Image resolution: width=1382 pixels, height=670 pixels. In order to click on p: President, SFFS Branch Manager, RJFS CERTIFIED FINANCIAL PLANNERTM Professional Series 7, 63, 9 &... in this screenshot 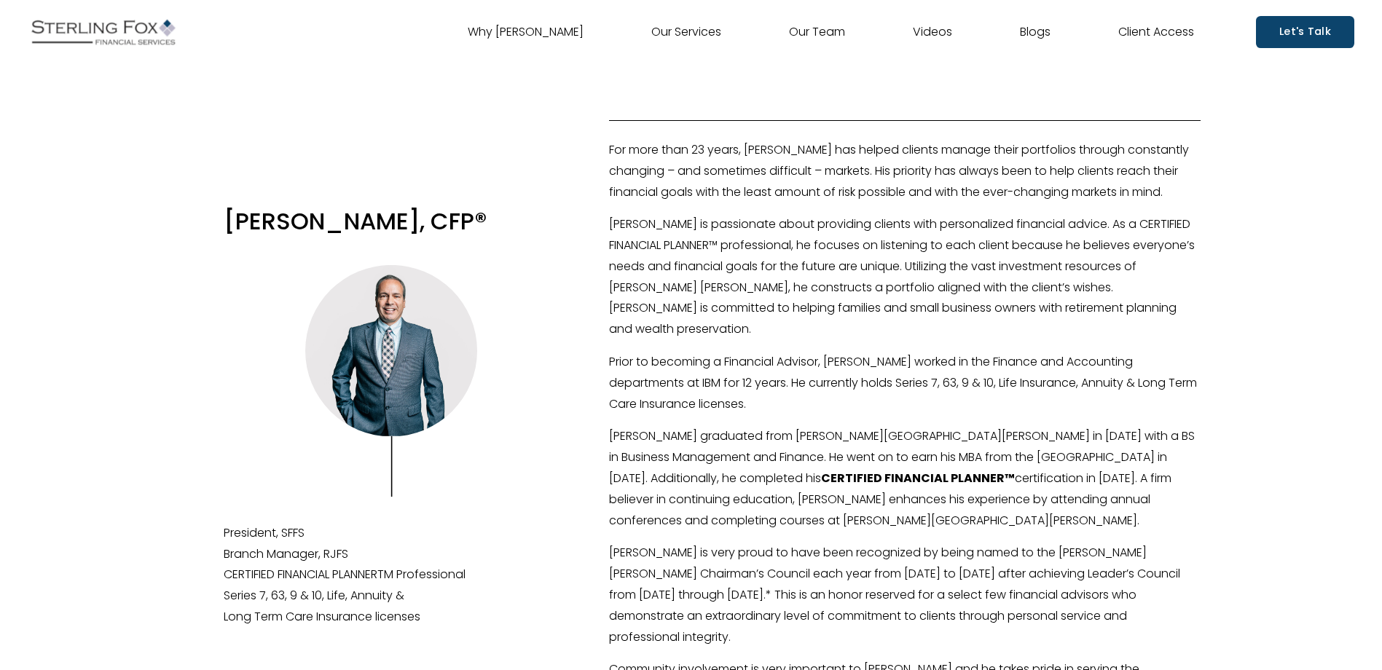, I will do `click(390, 575)`.